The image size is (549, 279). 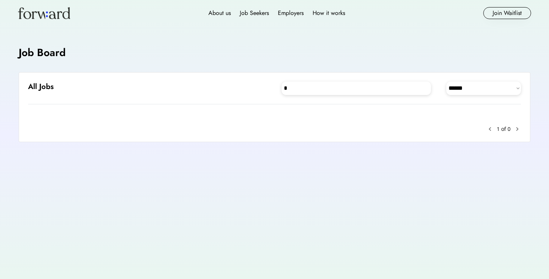 I want to click on div: Job Seekers, so click(x=254, y=13).